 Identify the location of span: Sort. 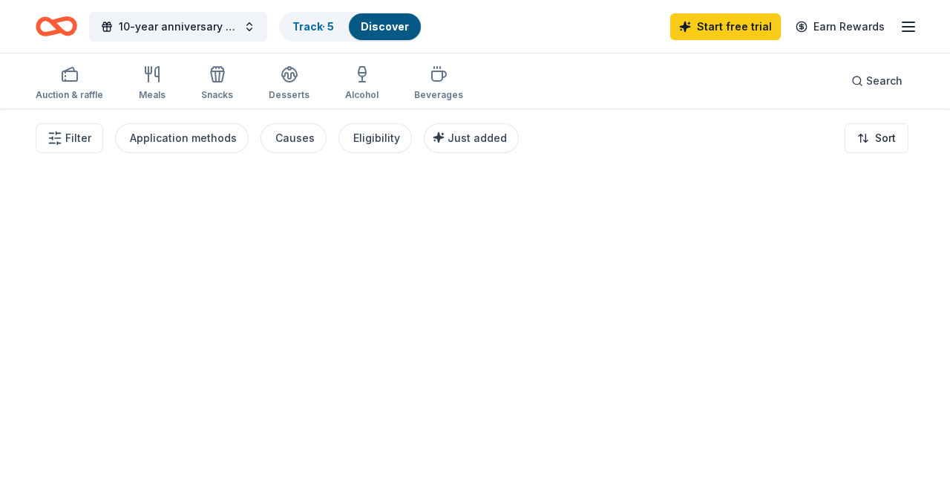
(886, 138).